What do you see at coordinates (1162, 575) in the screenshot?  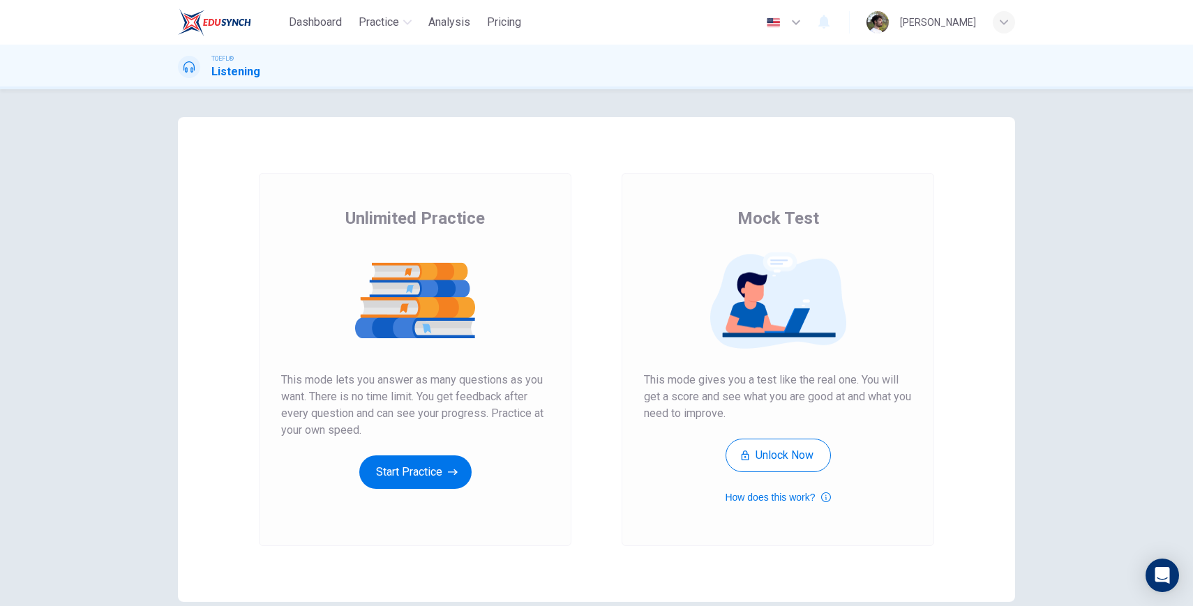 I see `div: Open Intercom Messenger` at bounding box center [1162, 575].